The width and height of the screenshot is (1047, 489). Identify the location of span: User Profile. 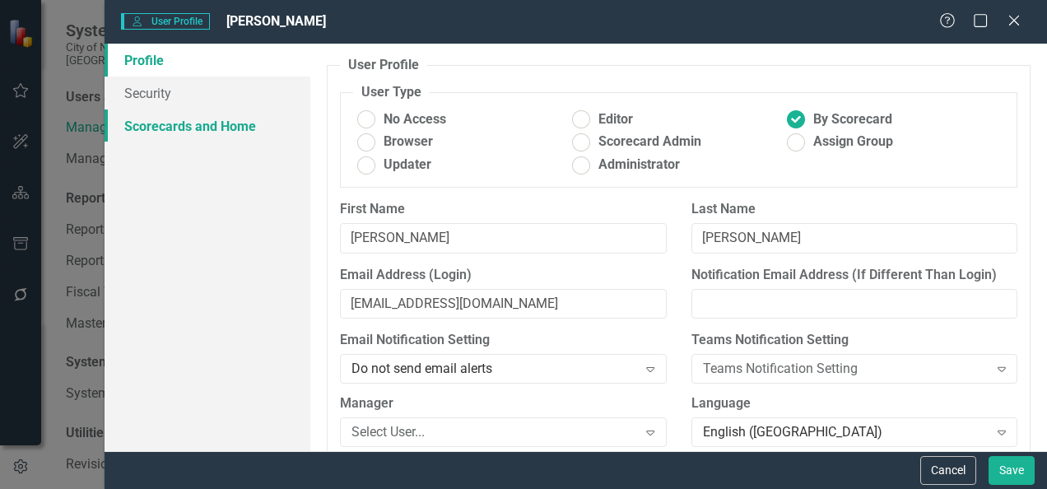
(165, 21).